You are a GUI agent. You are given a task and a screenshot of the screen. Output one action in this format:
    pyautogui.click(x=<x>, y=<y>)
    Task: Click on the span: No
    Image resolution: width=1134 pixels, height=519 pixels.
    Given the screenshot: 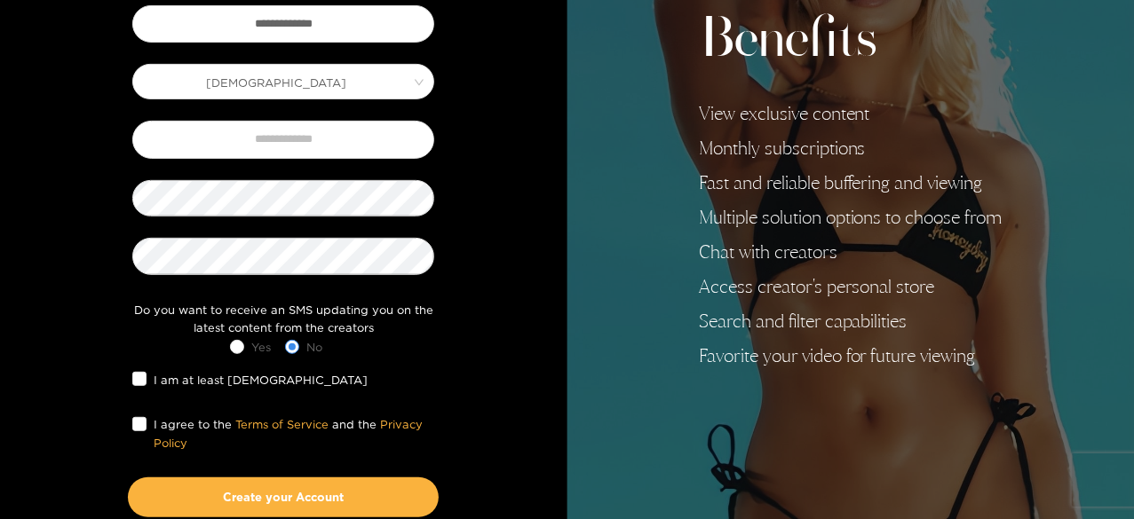 What is the action you would take?
    pyautogui.click(x=314, y=347)
    